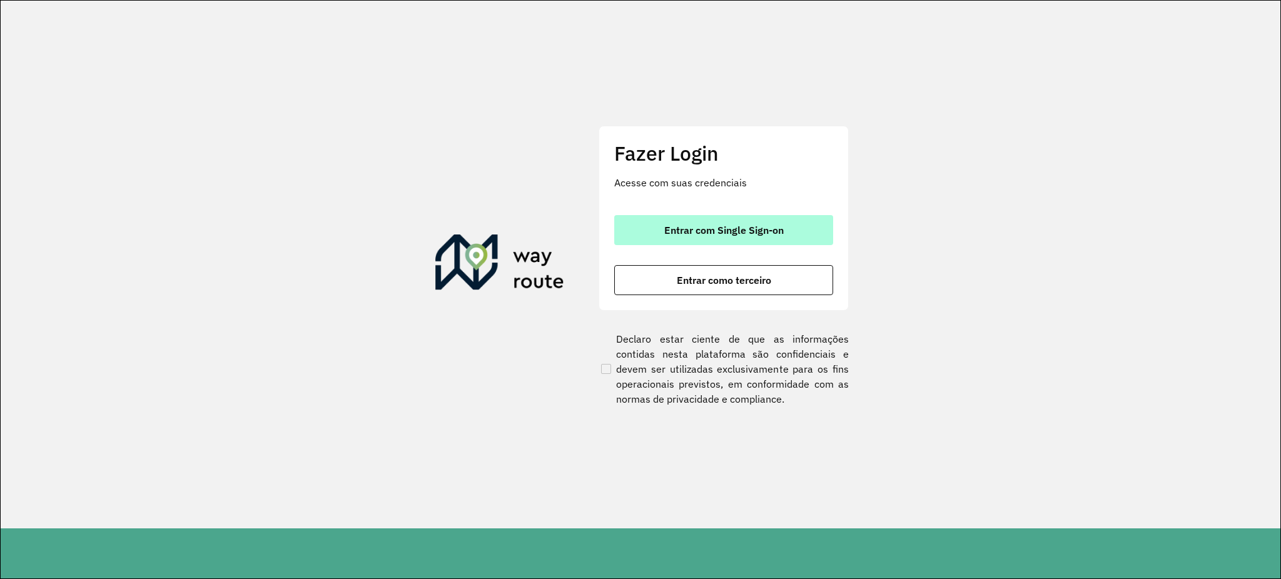 The image size is (1281, 579). I want to click on label: Declaro estar ciente de que as informações contidas nesta plataforma são confidenciais e devem se..., so click(724, 369).